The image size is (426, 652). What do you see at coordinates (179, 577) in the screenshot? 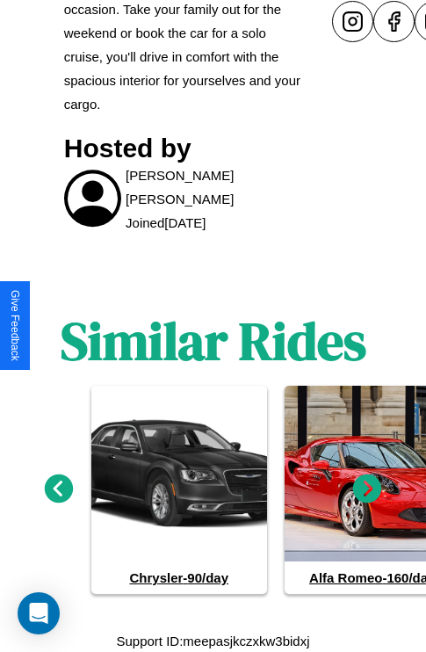
I see `h4: Chrysler - 90 /day` at bounding box center [179, 577].